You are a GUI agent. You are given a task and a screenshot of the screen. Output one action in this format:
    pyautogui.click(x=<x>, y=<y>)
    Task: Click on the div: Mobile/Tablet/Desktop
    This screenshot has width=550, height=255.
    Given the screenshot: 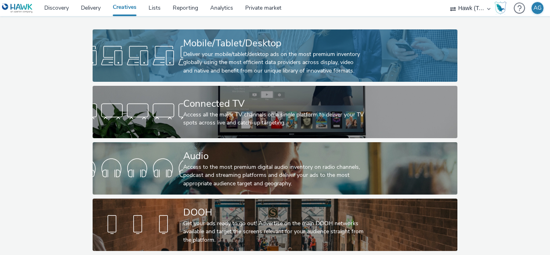 What is the action you would take?
    pyautogui.click(x=274, y=43)
    